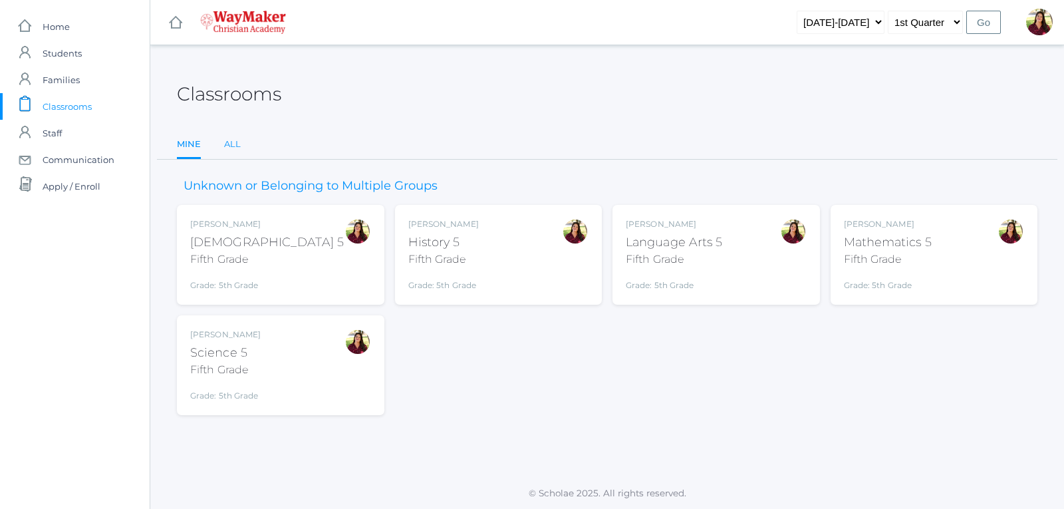 The width and height of the screenshot is (1064, 509). What do you see at coordinates (243, 22) in the screenshot?
I see `img: waymaker-logo-stack-white-1602f2b1af18da31a5905e9982d058868370996dac5278e84edea6dabf9a3315.png` at bounding box center [243, 22].